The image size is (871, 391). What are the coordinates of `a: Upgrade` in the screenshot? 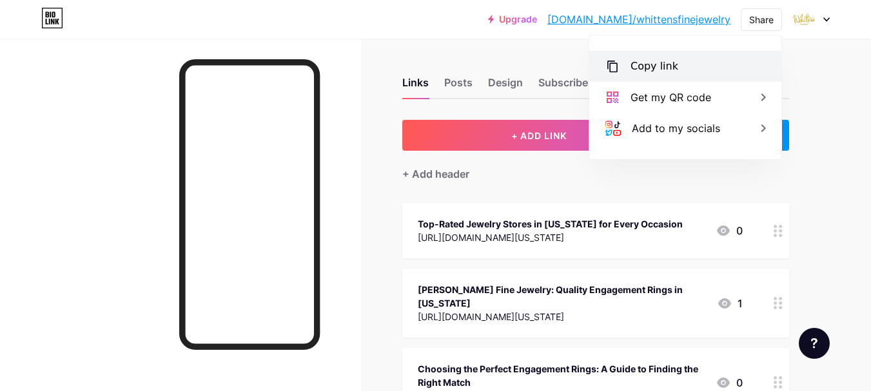 It's located at (512, 19).